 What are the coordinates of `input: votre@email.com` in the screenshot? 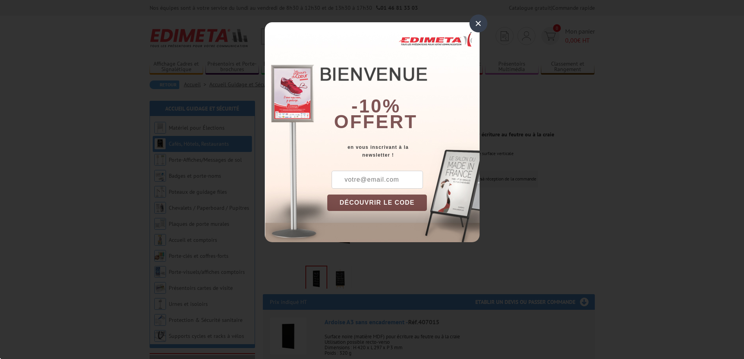 It's located at (377, 180).